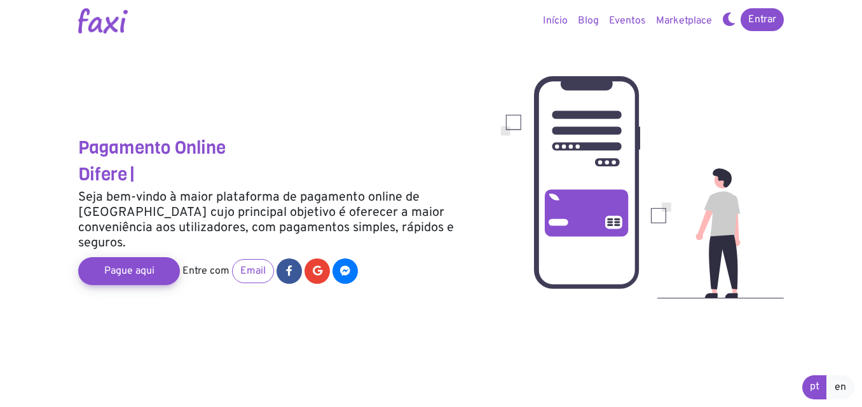 This screenshot has height=407, width=862. What do you see at coordinates (588, 21) in the screenshot?
I see `a: Blog` at bounding box center [588, 21].